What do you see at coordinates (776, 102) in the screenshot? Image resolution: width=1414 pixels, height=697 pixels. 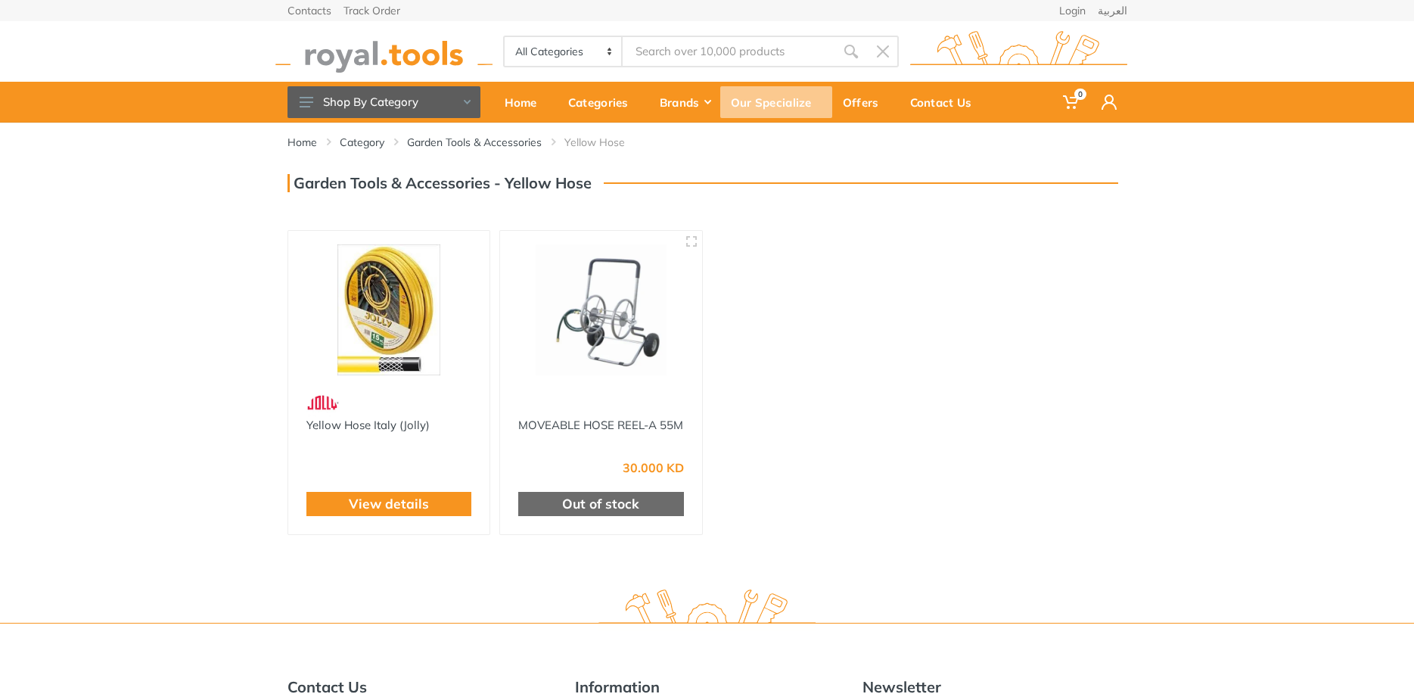 I see `a: Our Specialize` at bounding box center [776, 102].